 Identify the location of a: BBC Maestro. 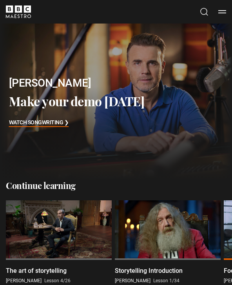
(18, 12).